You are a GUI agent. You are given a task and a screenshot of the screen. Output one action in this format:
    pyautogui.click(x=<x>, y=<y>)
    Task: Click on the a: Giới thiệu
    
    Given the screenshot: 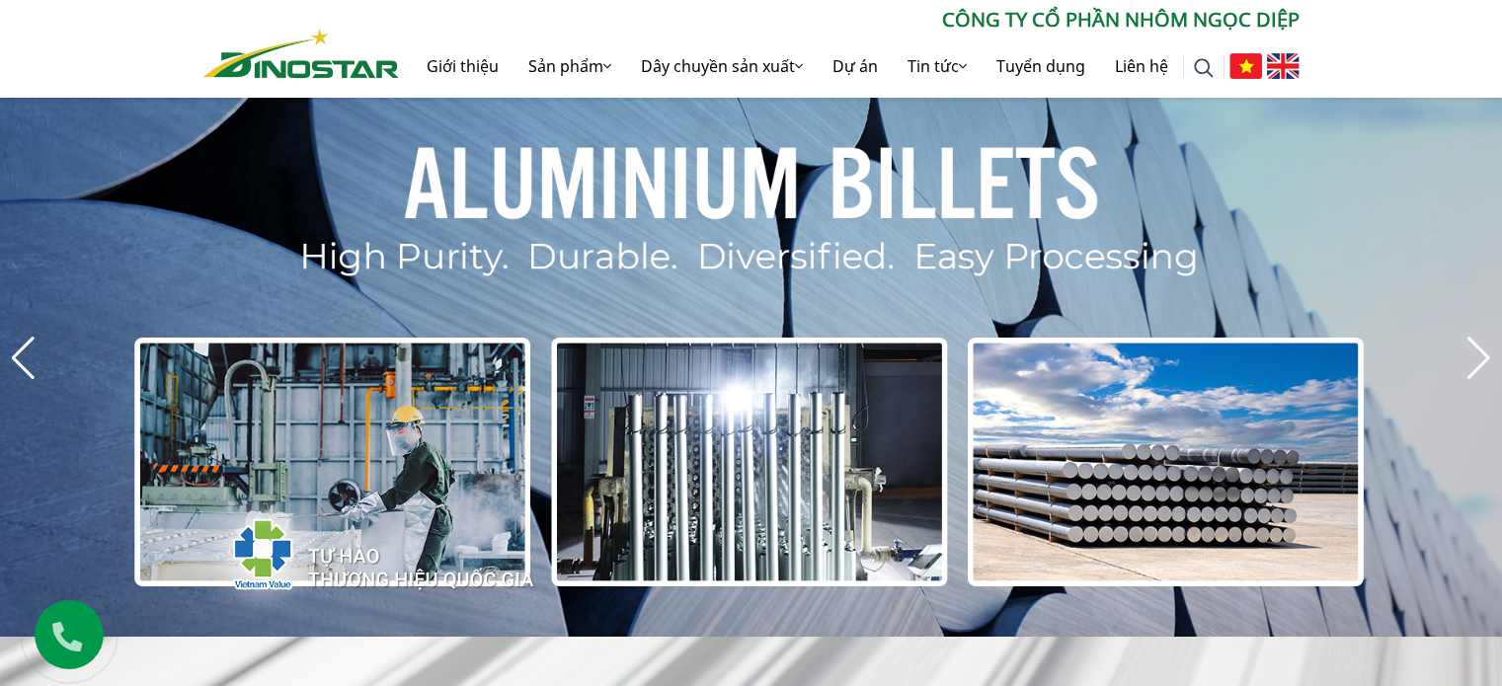 What is the action you would take?
    pyautogui.click(x=462, y=66)
    